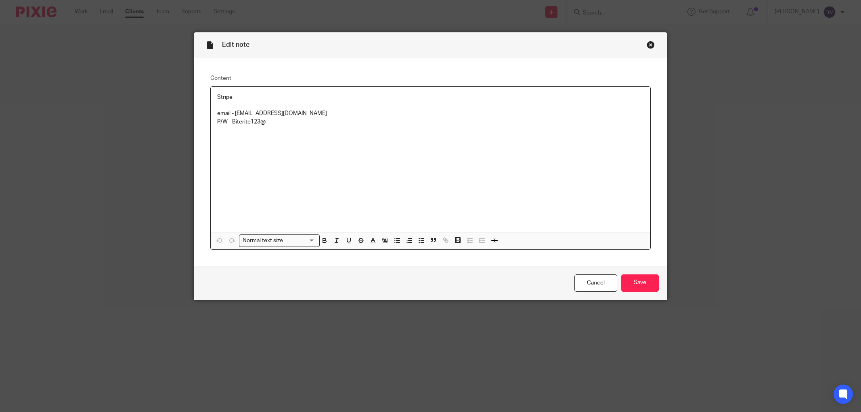 The image size is (861, 412). I want to click on p: P/W - Biterite123@, so click(430, 122).